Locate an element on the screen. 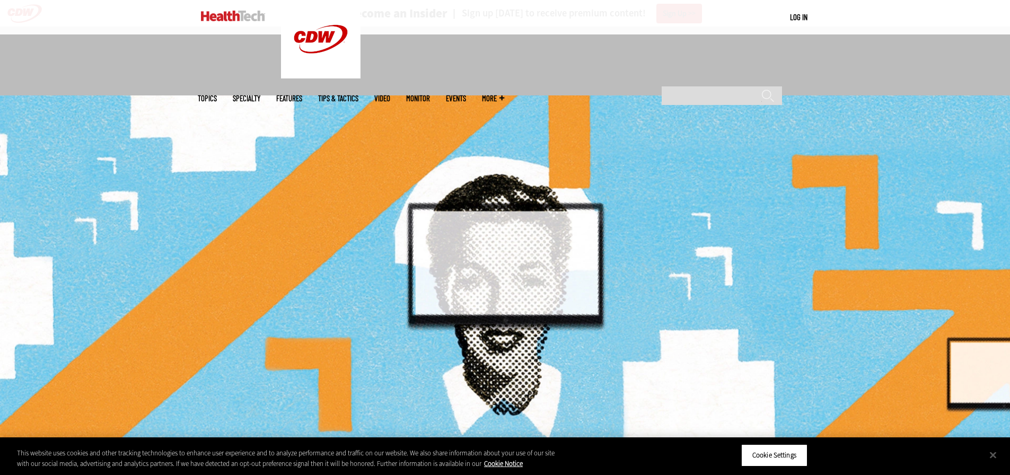 The height and width of the screenshot is (475, 1010). div: This website uses cookies and other tracking technologies to enhance user experience and to analy... is located at coordinates (286, 458).